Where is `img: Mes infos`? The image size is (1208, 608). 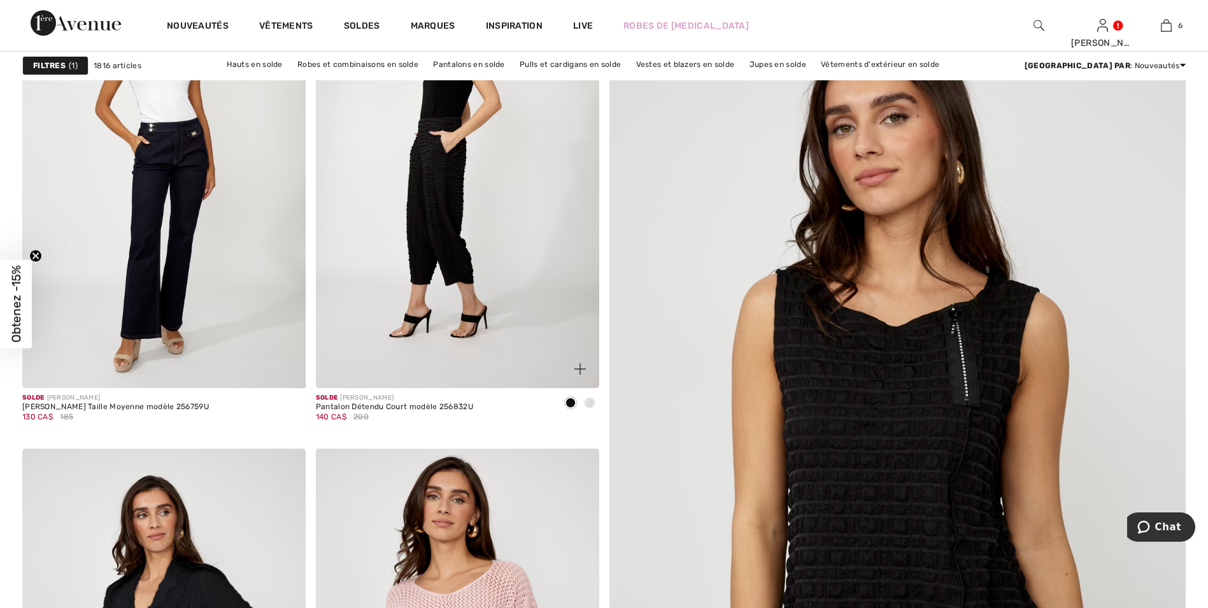
img: Mes infos is located at coordinates (1103, 25).